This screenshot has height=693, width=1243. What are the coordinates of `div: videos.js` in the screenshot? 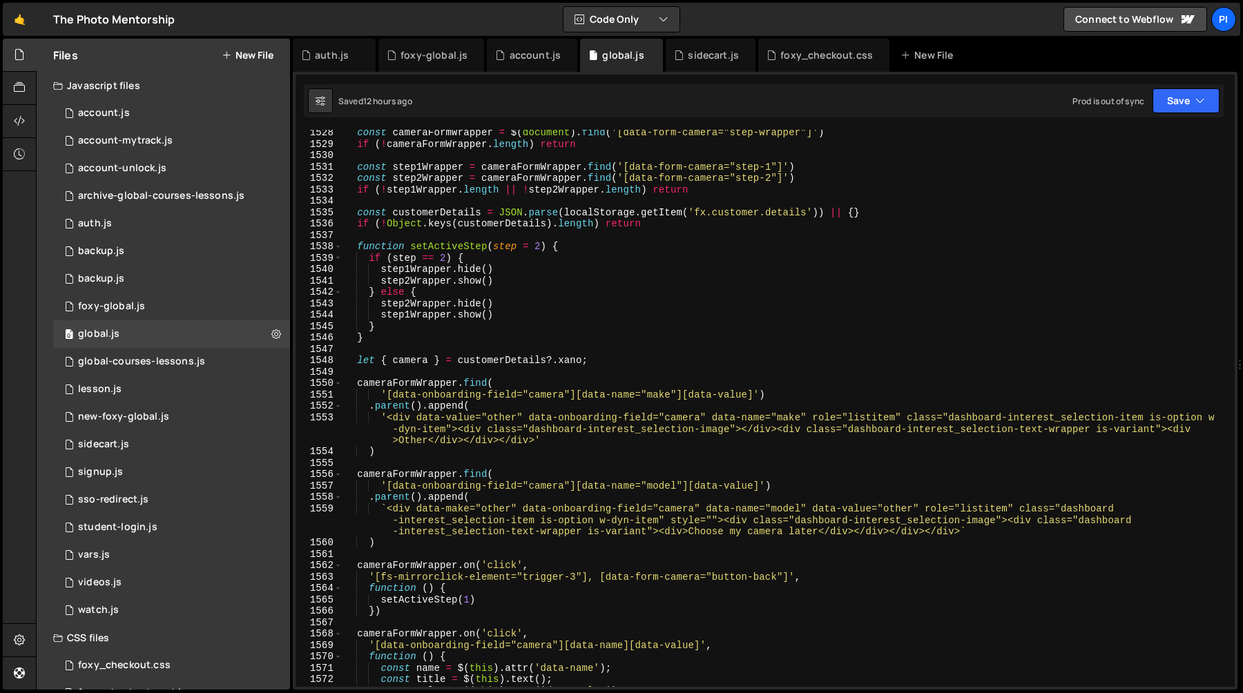 It's located at (99, 583).